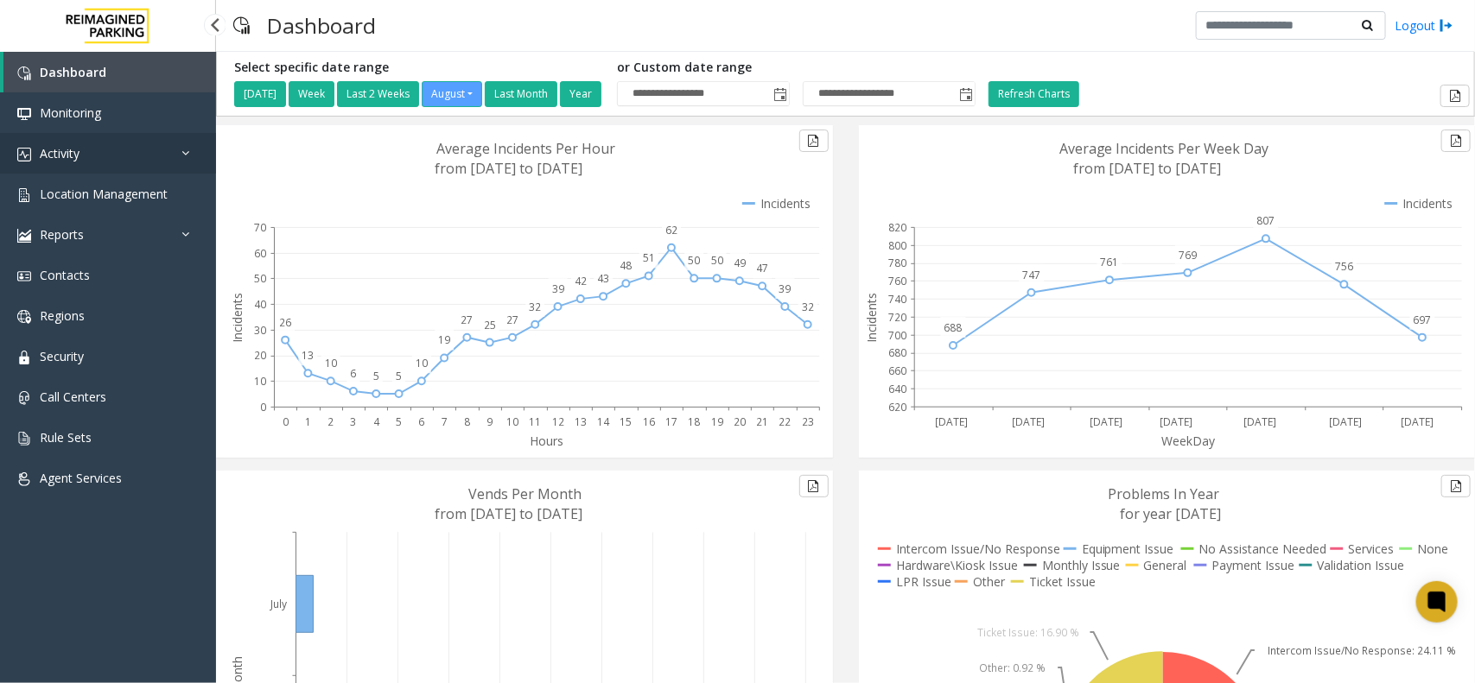  I want to click on text: 4, so click(377, 422).